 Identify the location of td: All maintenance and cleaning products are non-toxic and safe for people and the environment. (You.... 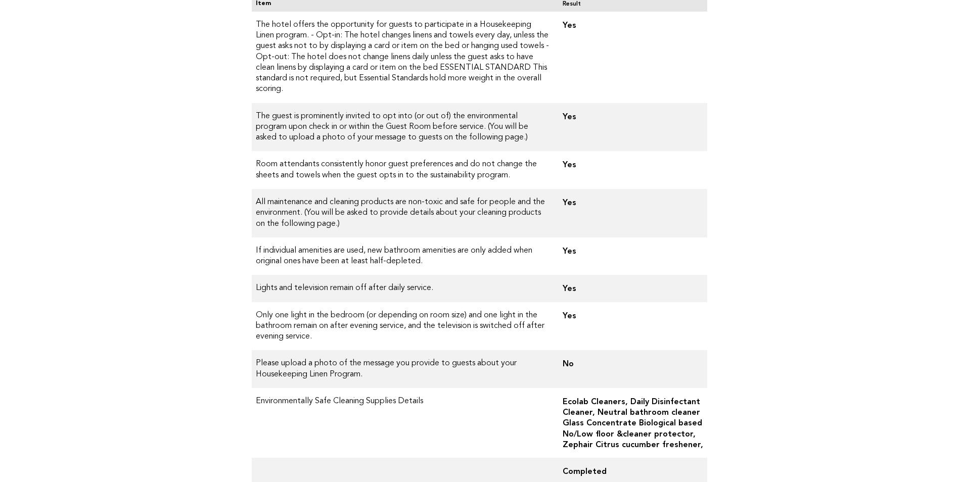
(403, 213).